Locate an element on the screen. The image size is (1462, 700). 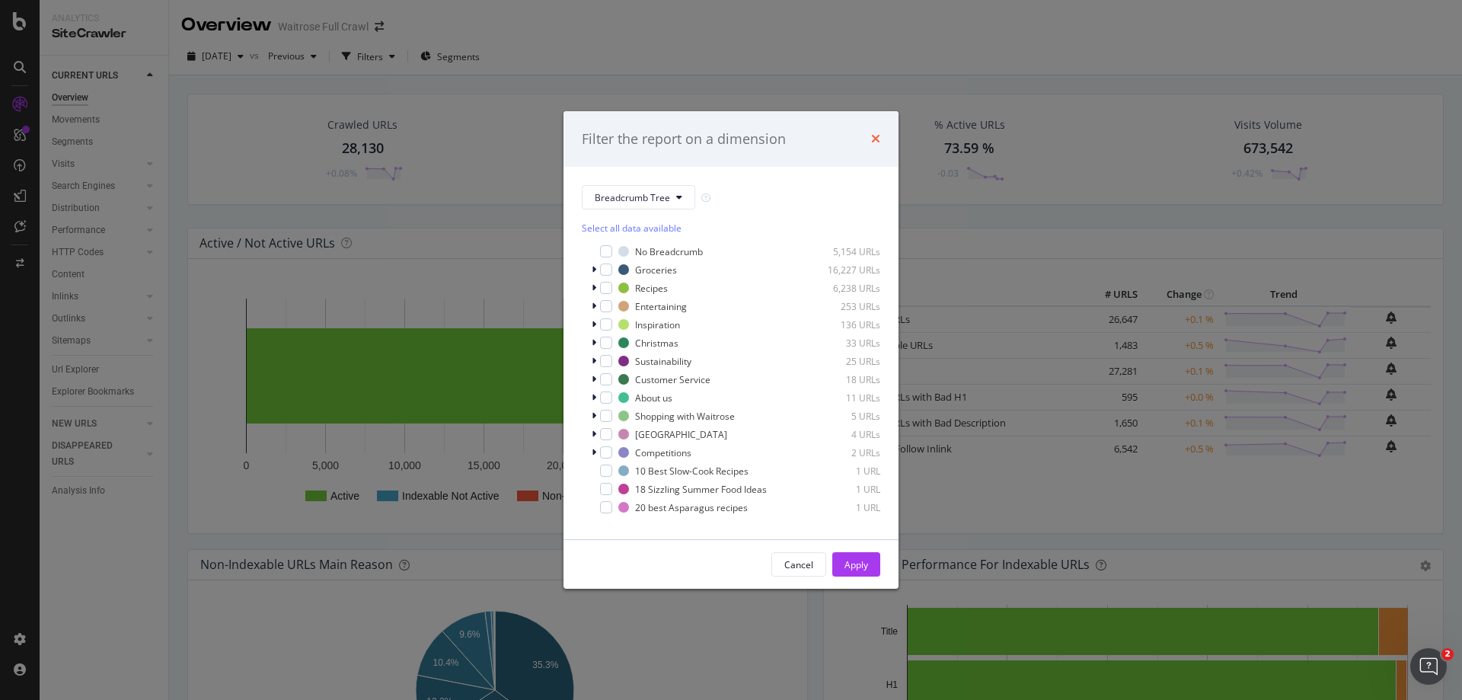
div: 4 URLs is located at coordinates (843, 434).